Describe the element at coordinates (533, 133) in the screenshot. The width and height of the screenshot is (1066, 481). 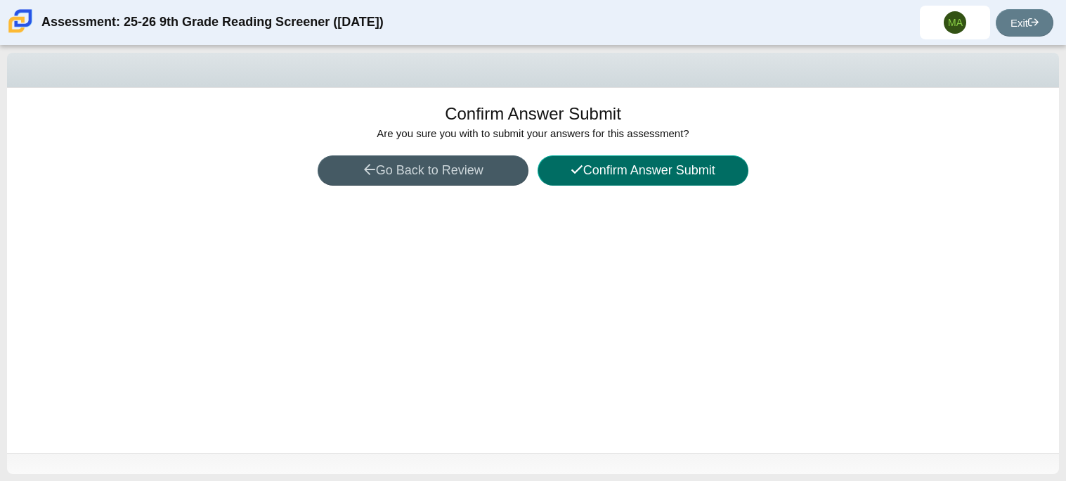
I see `span: Are you sure you with to submit your answers for this assessment?` at that location.